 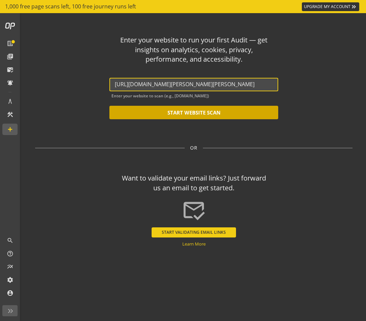 I want to click on mat-icon: list_alt, so click(x=10, y=43).